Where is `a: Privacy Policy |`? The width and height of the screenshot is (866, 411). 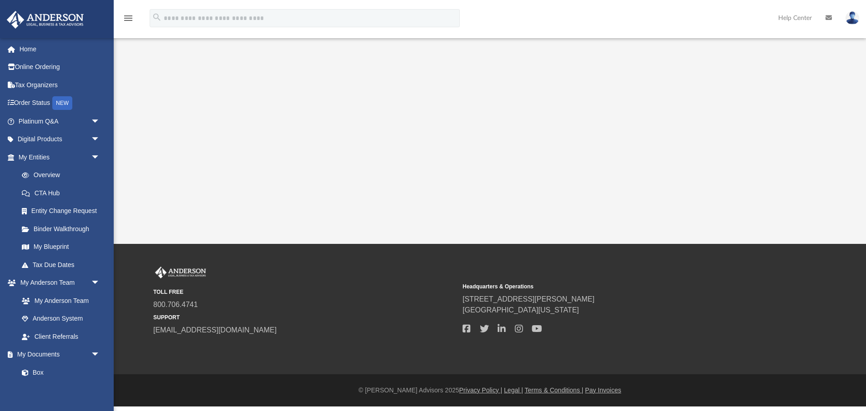
a: Privacy Policy | is located at coordinates (481, 391).